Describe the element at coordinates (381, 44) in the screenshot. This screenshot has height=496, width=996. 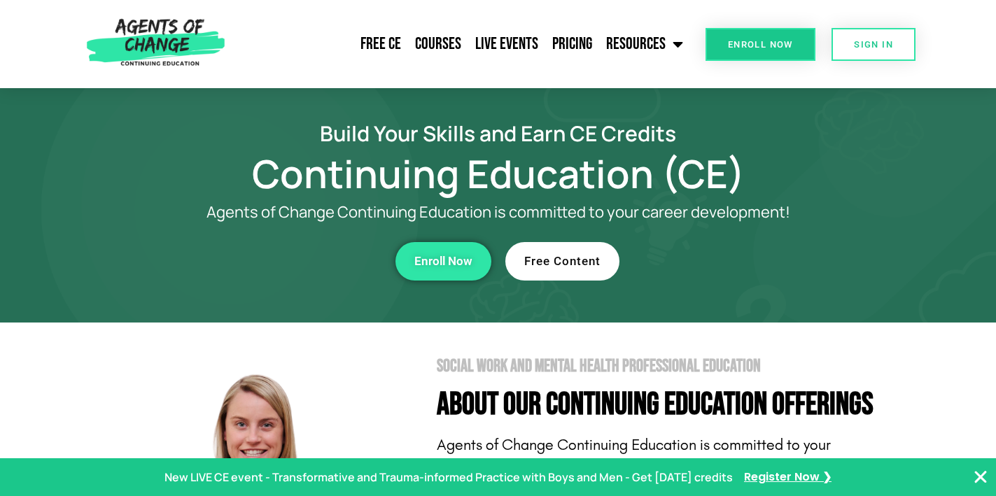
I see `a: Free CE` at that location.